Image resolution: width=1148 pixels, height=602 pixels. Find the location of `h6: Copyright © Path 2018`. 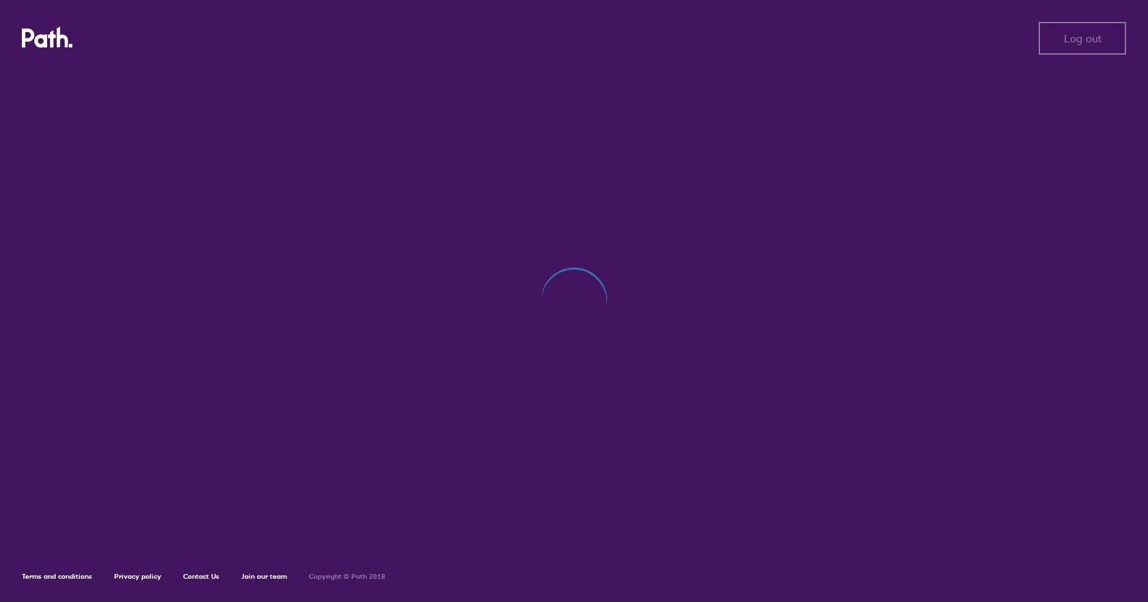

h6: Copyright © Path 2018 is located at coordinates (347, 577).